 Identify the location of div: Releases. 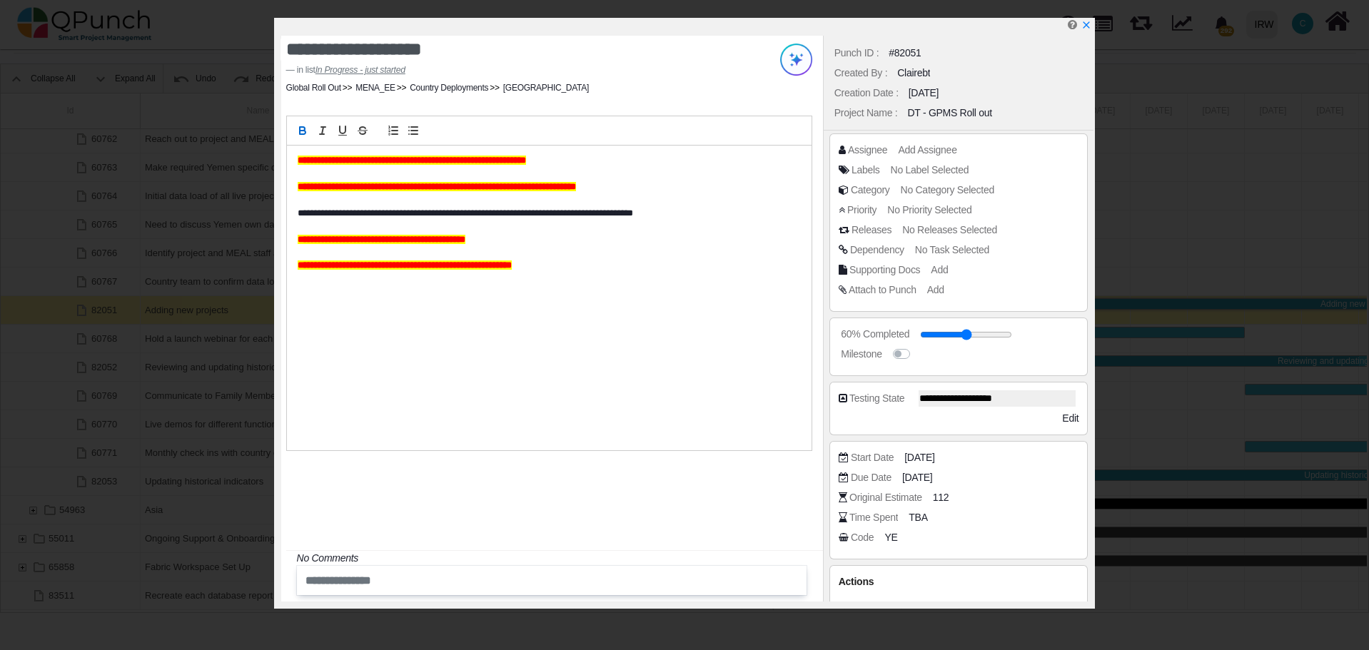
(871, 230).